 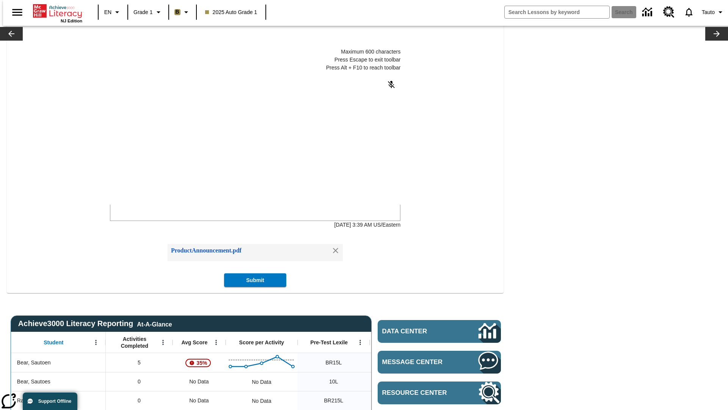 What do you see at coordinates (95, 323) in the screenshot?
I see `span: Achieve3000 Literacy Reporting` at bounding box center [95, 323].